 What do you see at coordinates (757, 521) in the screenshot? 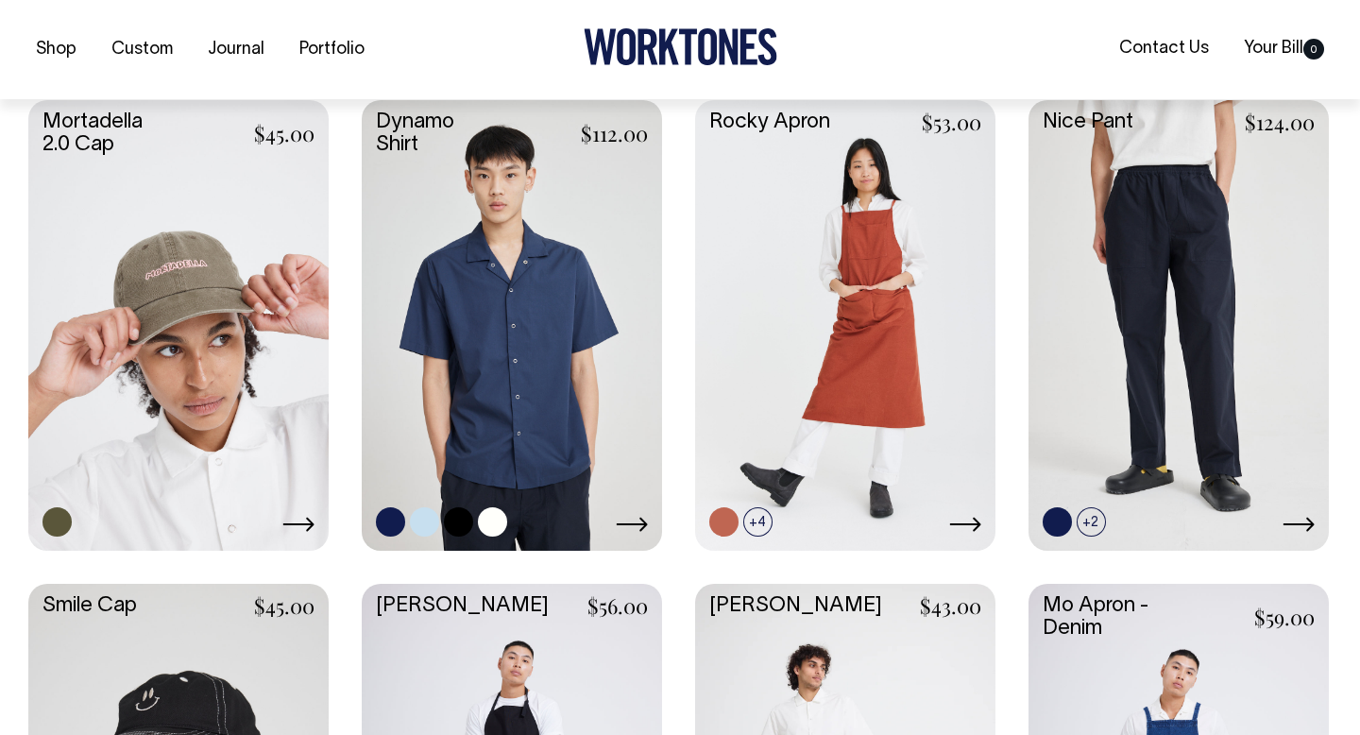
I see `span: +4` at bounding box center [757, 521].